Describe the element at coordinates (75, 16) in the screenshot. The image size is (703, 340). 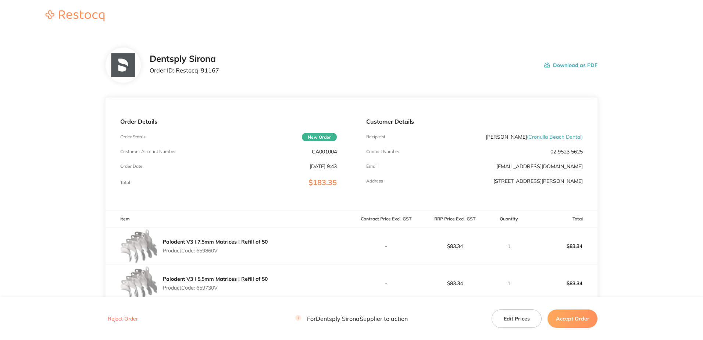
I see `img: Restocq logo` at that location.